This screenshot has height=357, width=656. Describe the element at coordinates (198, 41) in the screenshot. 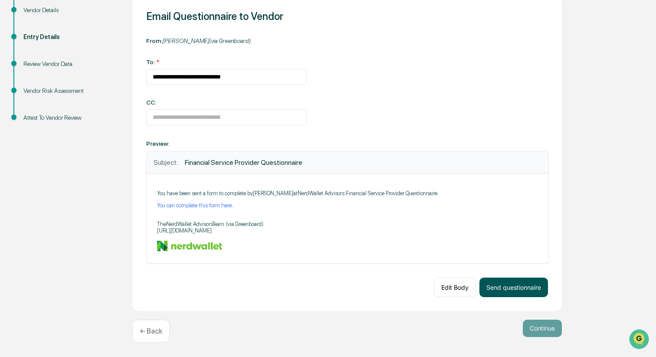

I see `label: From:` at that location.